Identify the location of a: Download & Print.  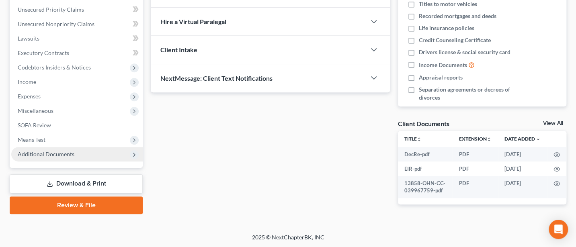
(76, 184).